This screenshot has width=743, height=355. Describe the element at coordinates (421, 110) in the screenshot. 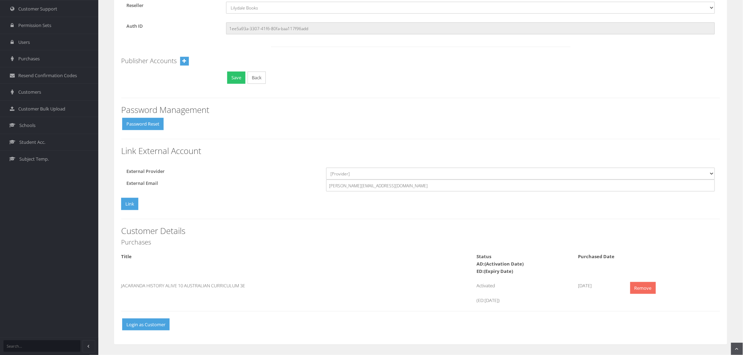

I see `h3: Password Management` at that location.